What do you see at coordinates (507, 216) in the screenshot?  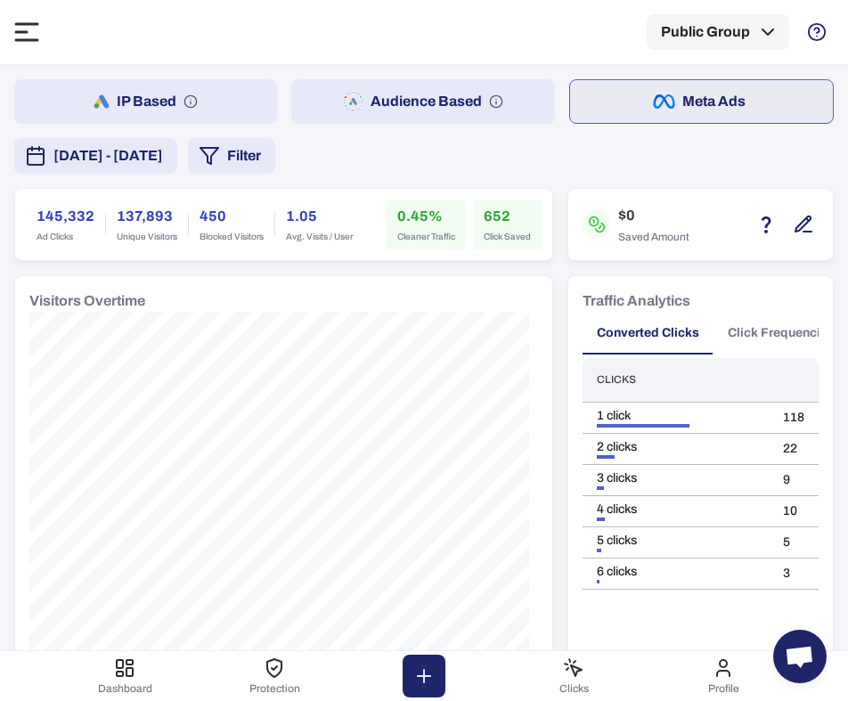 I see `h6: 652` at bounding box center [507, 216].